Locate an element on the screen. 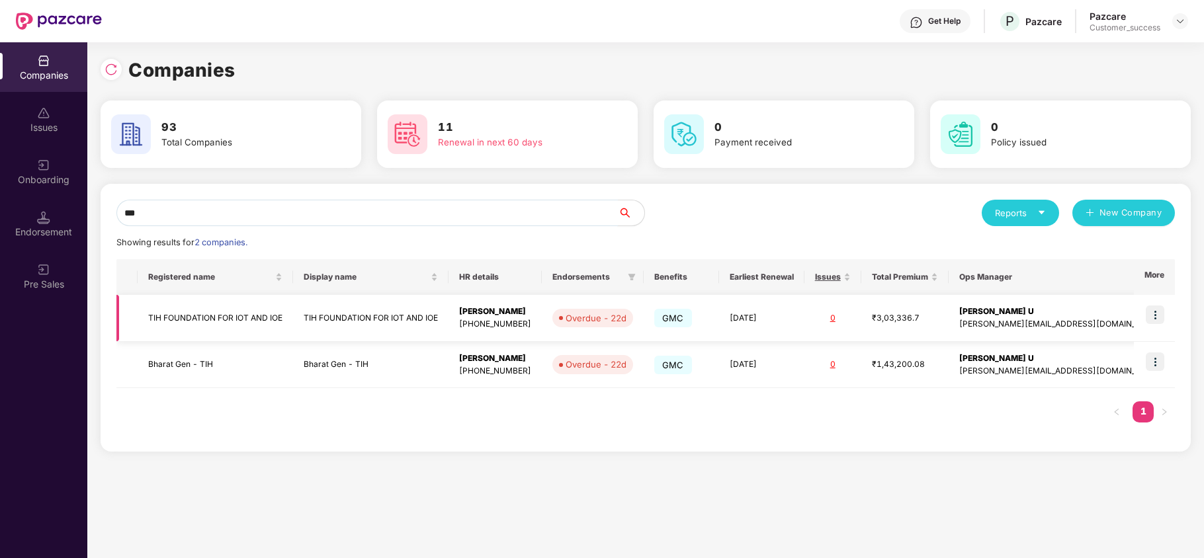  span: Endorsements is located at coordinates (588, 277).